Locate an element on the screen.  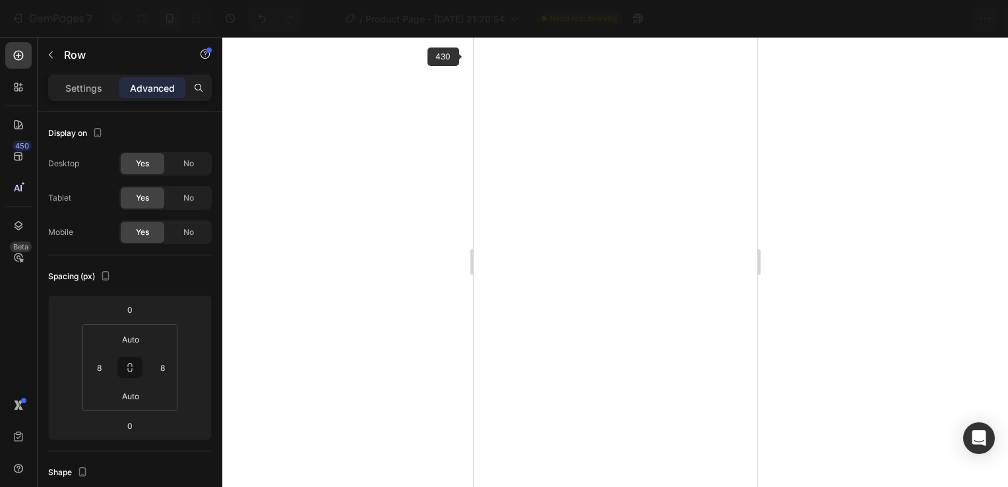
div: Open Intercom Messenger is located at coordinates (979, 438).